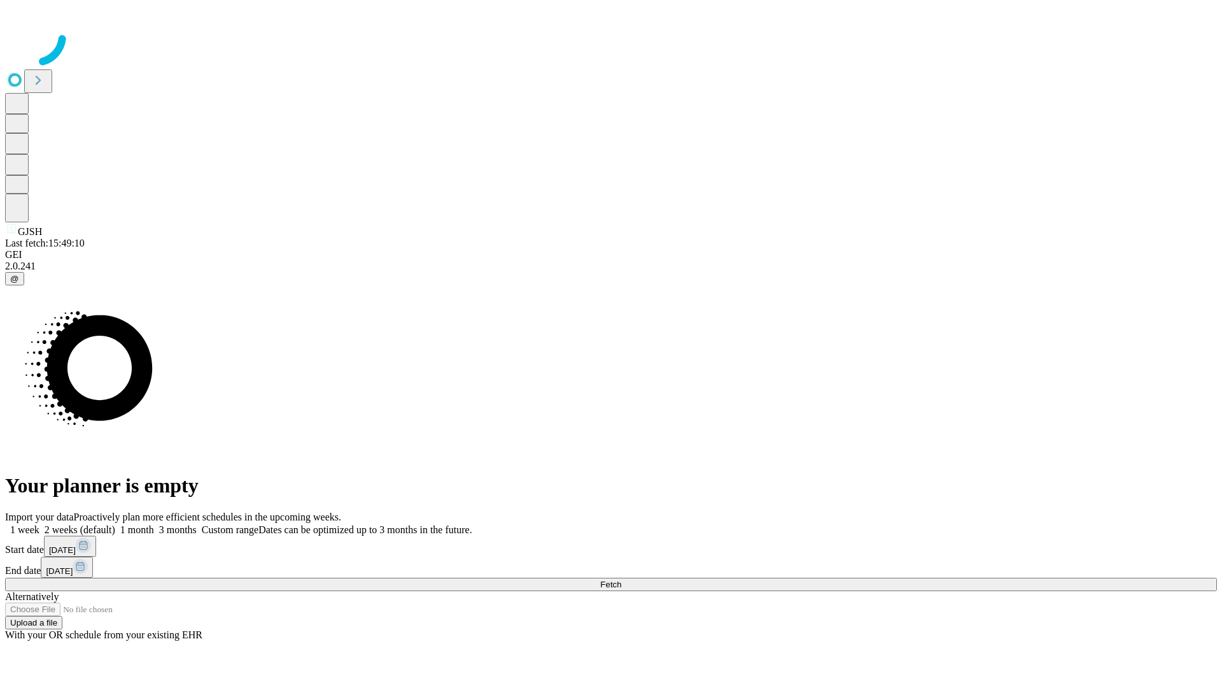  I want to click on span: 2 weeks (default), so click(80, 529).